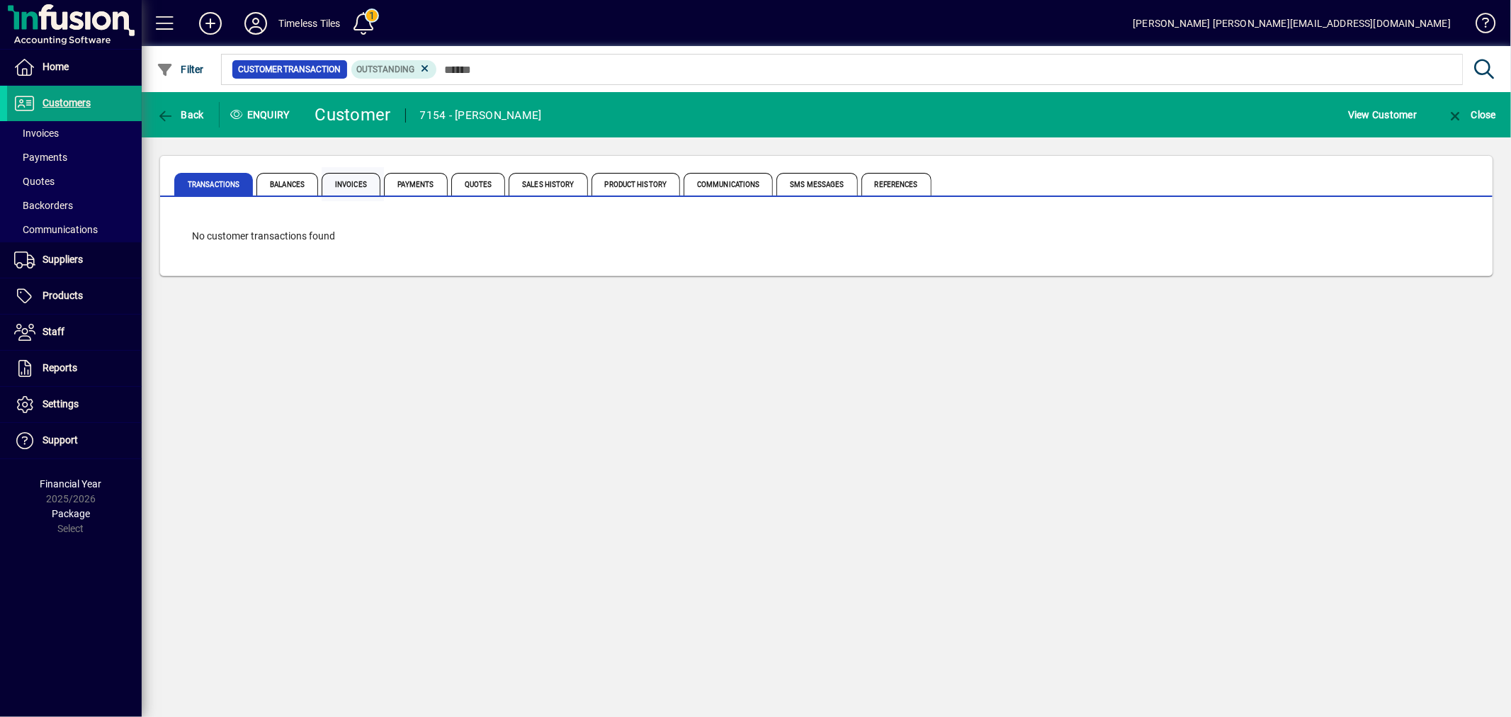 The image size is (1511, 717). I want to click on a: Products, so click(74, 296).